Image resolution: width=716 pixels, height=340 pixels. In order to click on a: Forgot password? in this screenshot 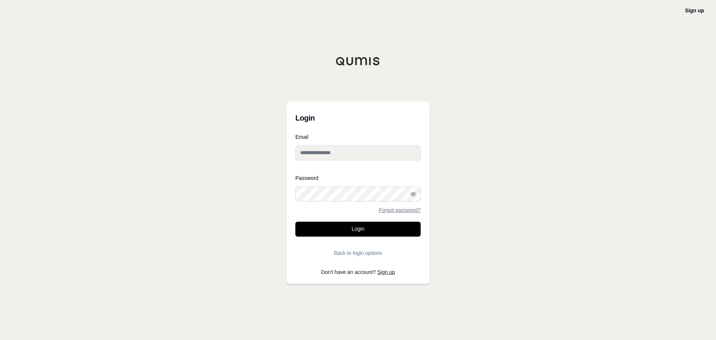, I will do `click(400, 210)`.